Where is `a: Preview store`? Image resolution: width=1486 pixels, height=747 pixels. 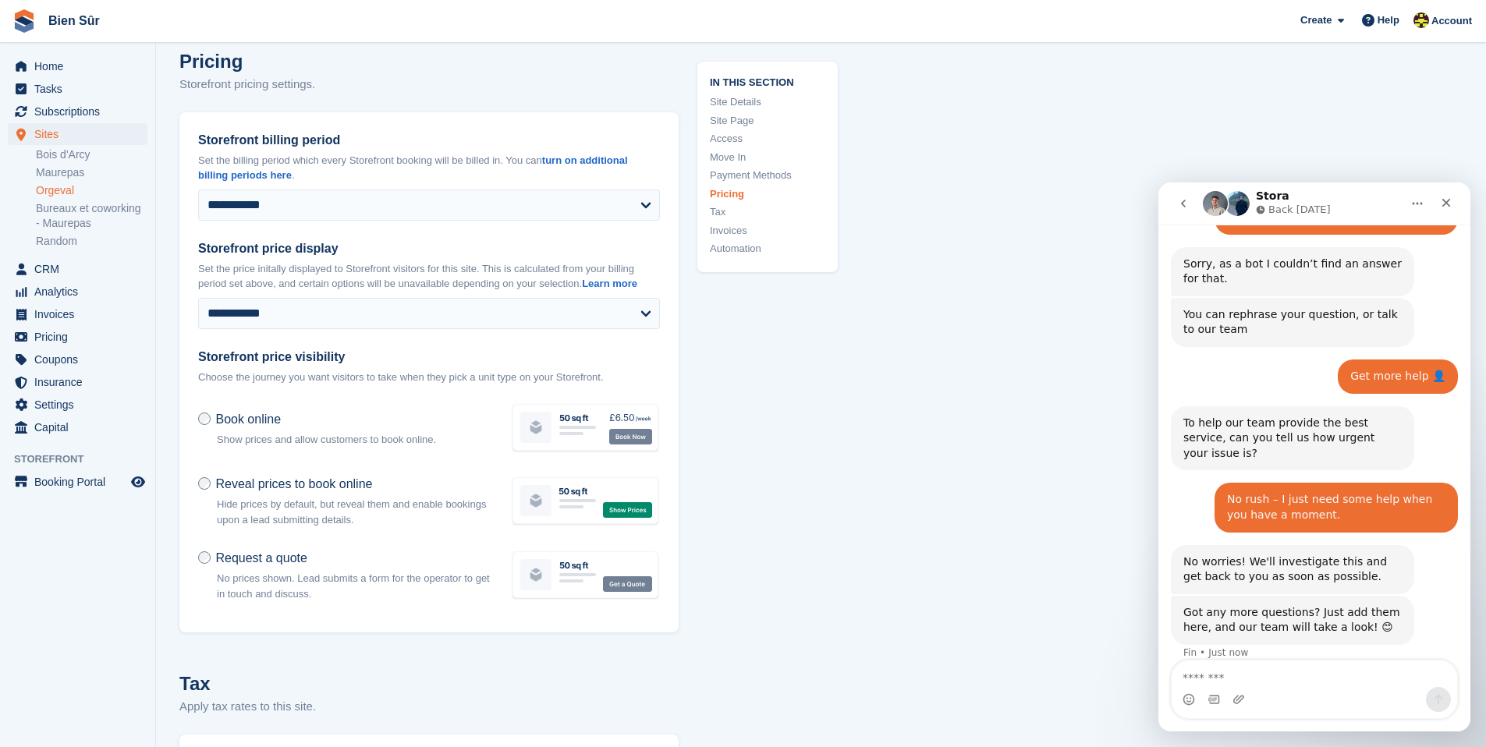 a: Preview store is located at coordinates (138, 482).